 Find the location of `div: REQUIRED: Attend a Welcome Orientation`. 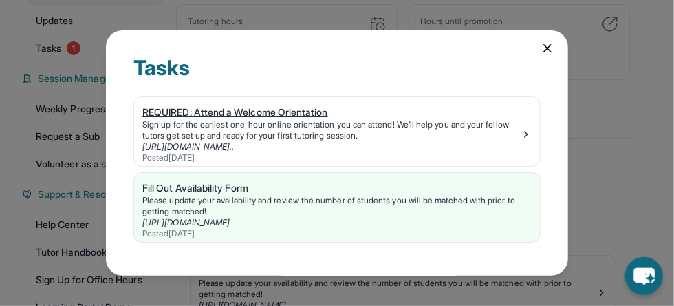

div: REQUIRED: Attend a Welcome Orientation is located at coordinates (332, 112).